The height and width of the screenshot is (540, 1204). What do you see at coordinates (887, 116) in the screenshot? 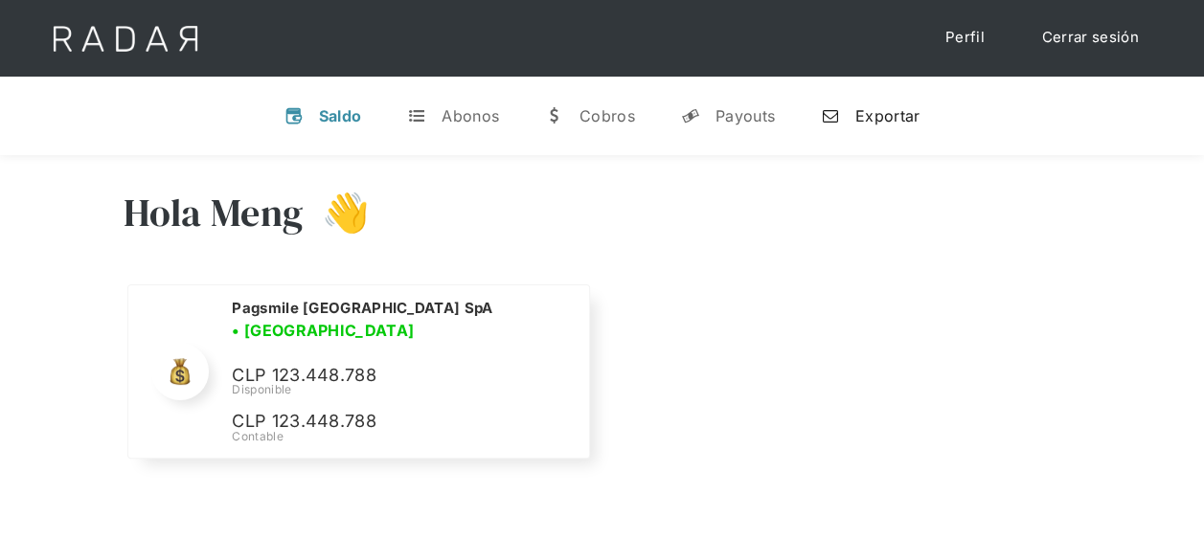
I see `div: Exportar` at bounding box center [887, 116].